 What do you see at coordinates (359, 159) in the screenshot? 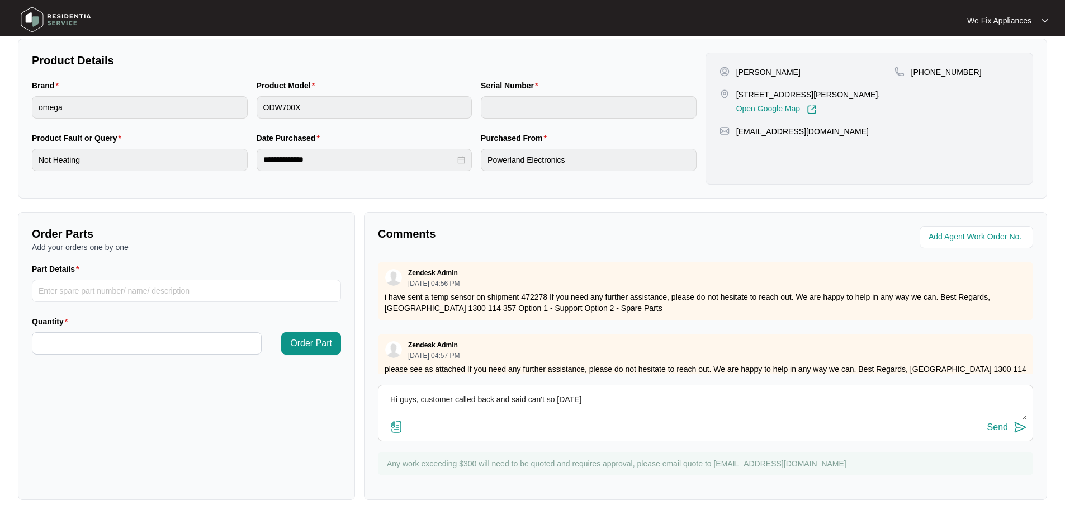
I see `input: Date Purchased` at bounding box center [359, 159].